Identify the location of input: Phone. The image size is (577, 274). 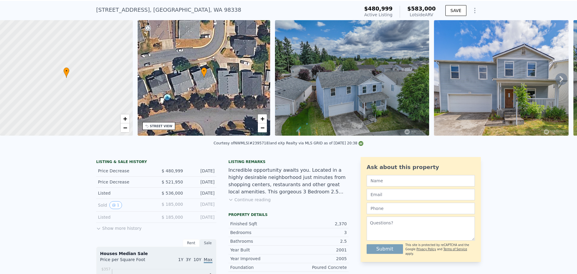
(421, 208).